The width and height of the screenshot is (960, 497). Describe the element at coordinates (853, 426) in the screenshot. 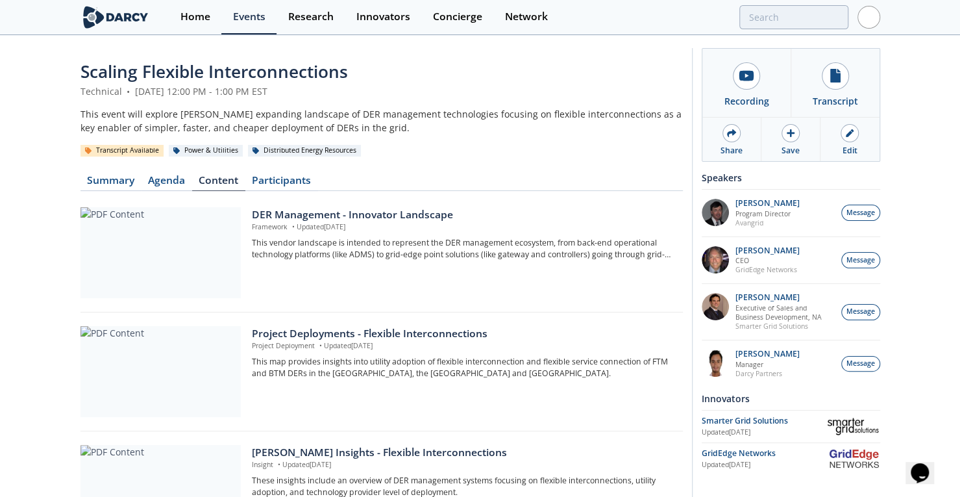

I see `img: Smarter Grid Solutions` at that location.